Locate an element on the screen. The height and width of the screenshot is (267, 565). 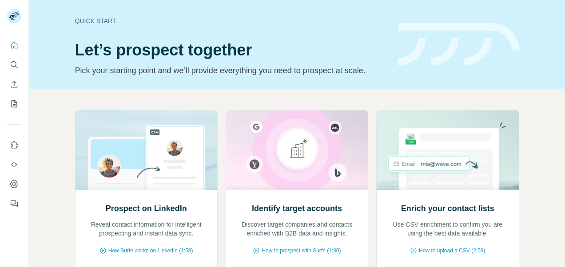
span: How Surfe works on LinkedIn (1:58) is located at coordinates (151, 251).